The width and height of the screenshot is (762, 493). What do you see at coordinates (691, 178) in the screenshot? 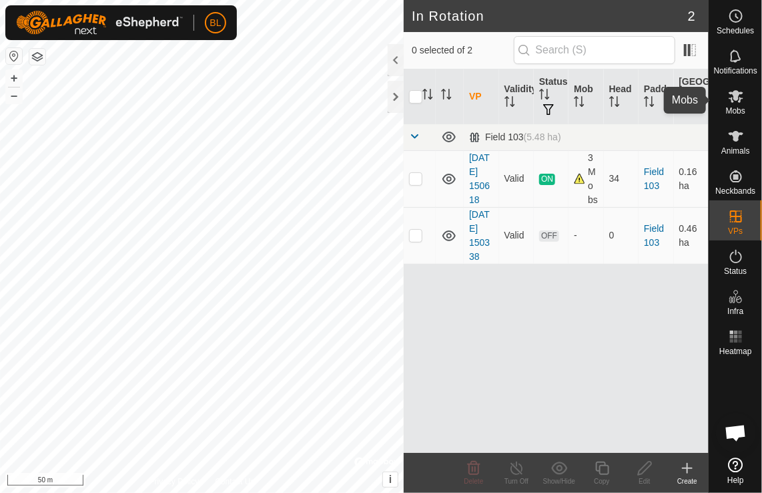
I see `td: 0.16 ha` at bounding box center [691, 178].